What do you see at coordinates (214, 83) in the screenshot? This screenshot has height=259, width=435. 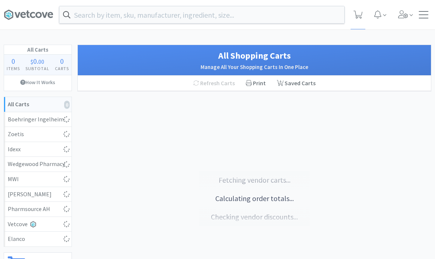 I see `div: Refresh Carts` at bounding box center [214, 83].